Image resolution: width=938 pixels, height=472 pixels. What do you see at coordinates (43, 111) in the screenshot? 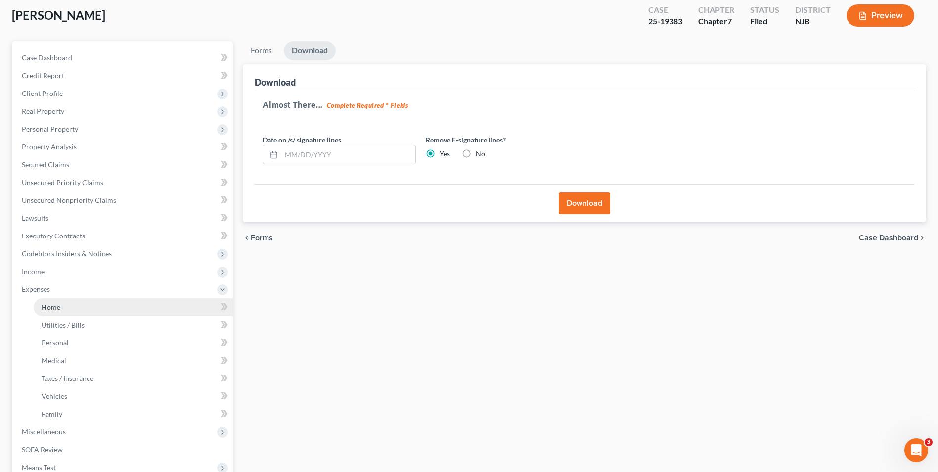
I see `span: Real Property` at bounding box center [43, 111].